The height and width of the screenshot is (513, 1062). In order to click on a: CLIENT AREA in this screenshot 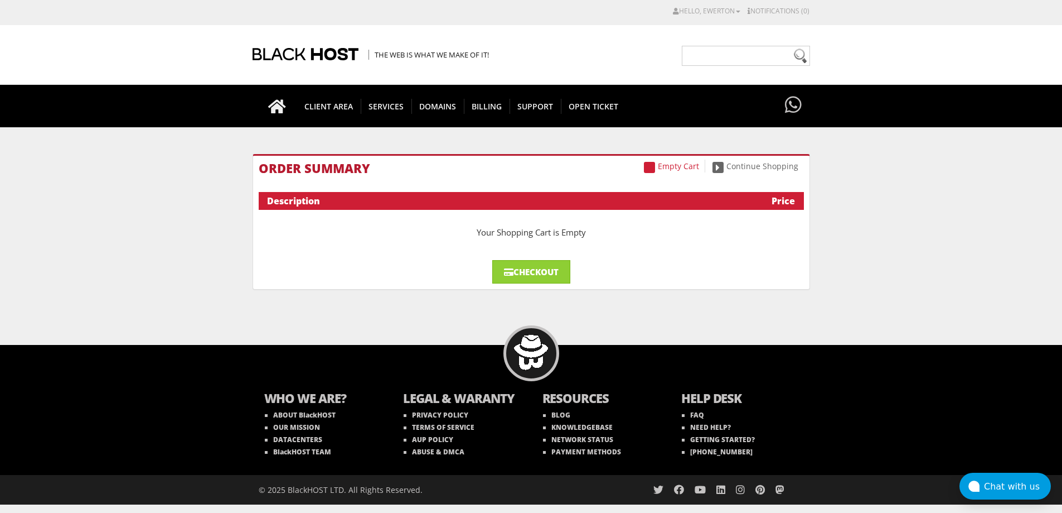, I will do `click(329, 106)`.